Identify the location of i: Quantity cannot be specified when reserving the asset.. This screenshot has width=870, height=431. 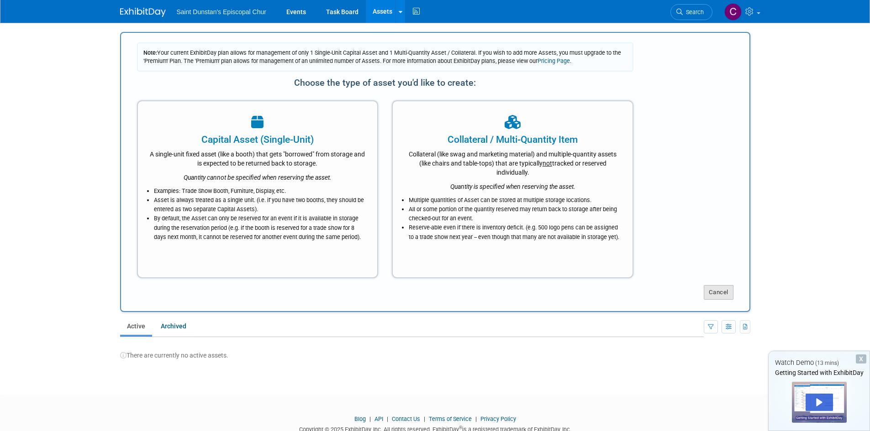
(257, 178).